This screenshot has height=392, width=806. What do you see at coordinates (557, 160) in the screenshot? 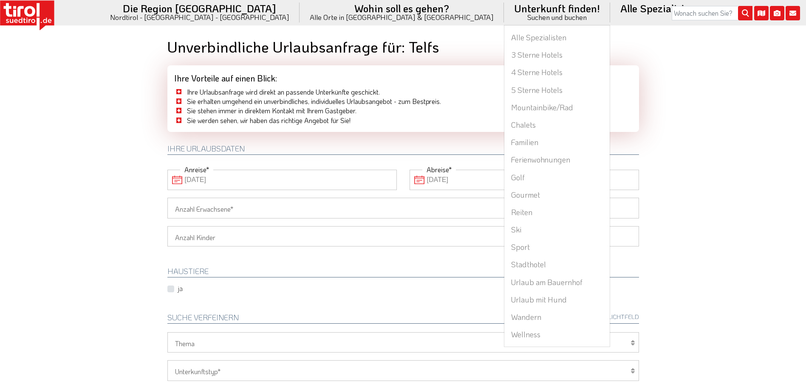
I see `a: Ferienwohnungen` at bounding box center [557, 160].